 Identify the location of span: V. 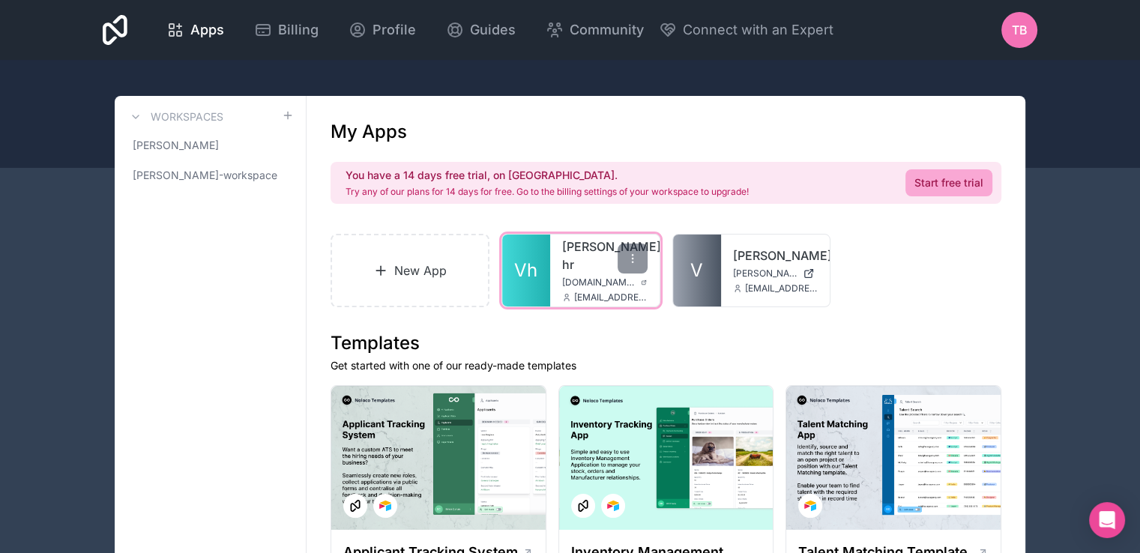
(696, 271).